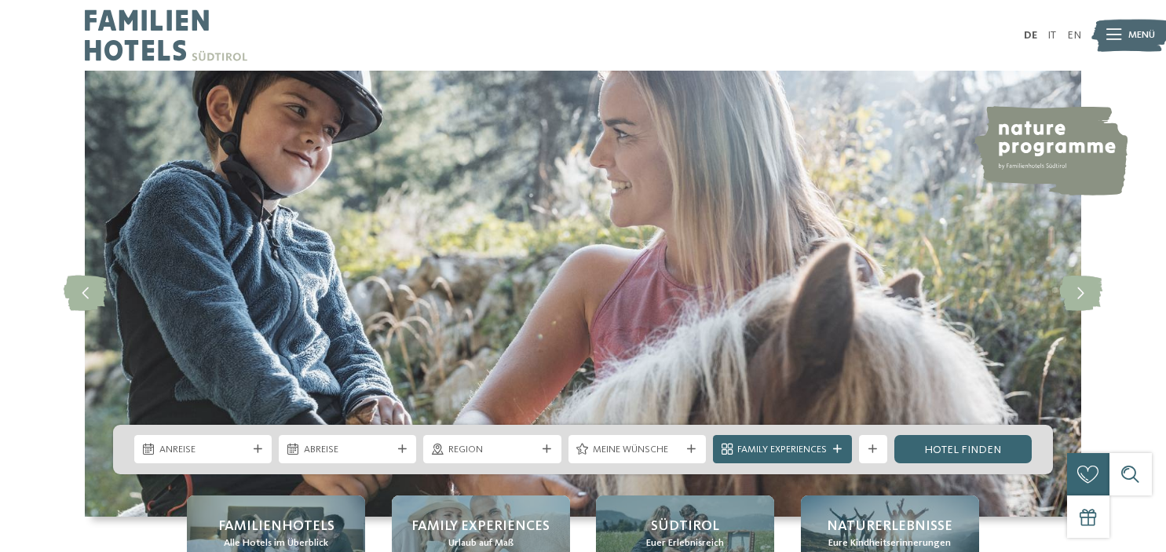 Image resolution: width=1166 pixels, height=552 pixels. Describe the element at coordinates (583, 294) in the screenshot. I see `img: Familienhotels Südtirol: The happy family places` at that location.